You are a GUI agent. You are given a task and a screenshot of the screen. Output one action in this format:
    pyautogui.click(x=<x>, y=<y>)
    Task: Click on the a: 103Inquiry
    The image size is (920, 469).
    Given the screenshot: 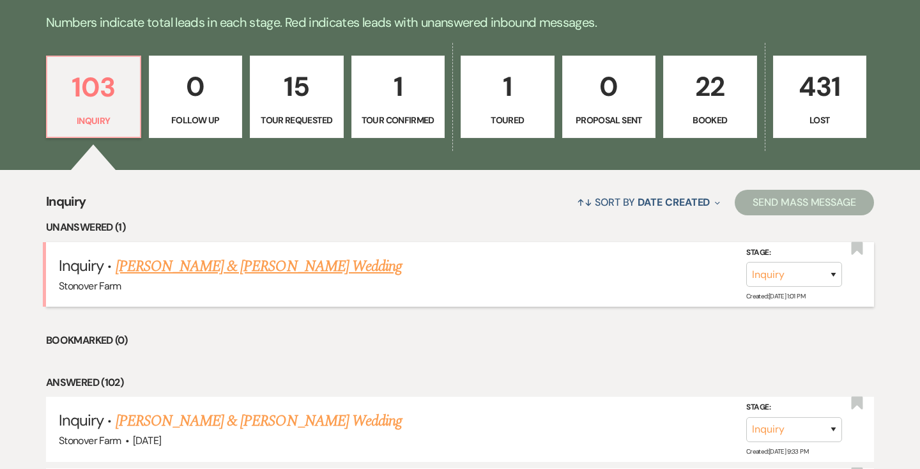 What is the action you would take?
    pyautogui.click(x=93, y=97)
    